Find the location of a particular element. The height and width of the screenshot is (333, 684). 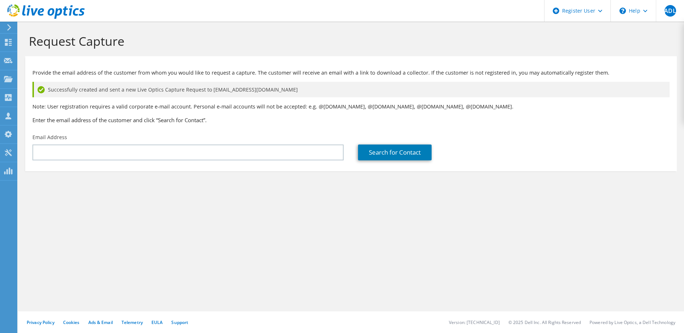

a: Telemetry is located at coordinates (132, 322).